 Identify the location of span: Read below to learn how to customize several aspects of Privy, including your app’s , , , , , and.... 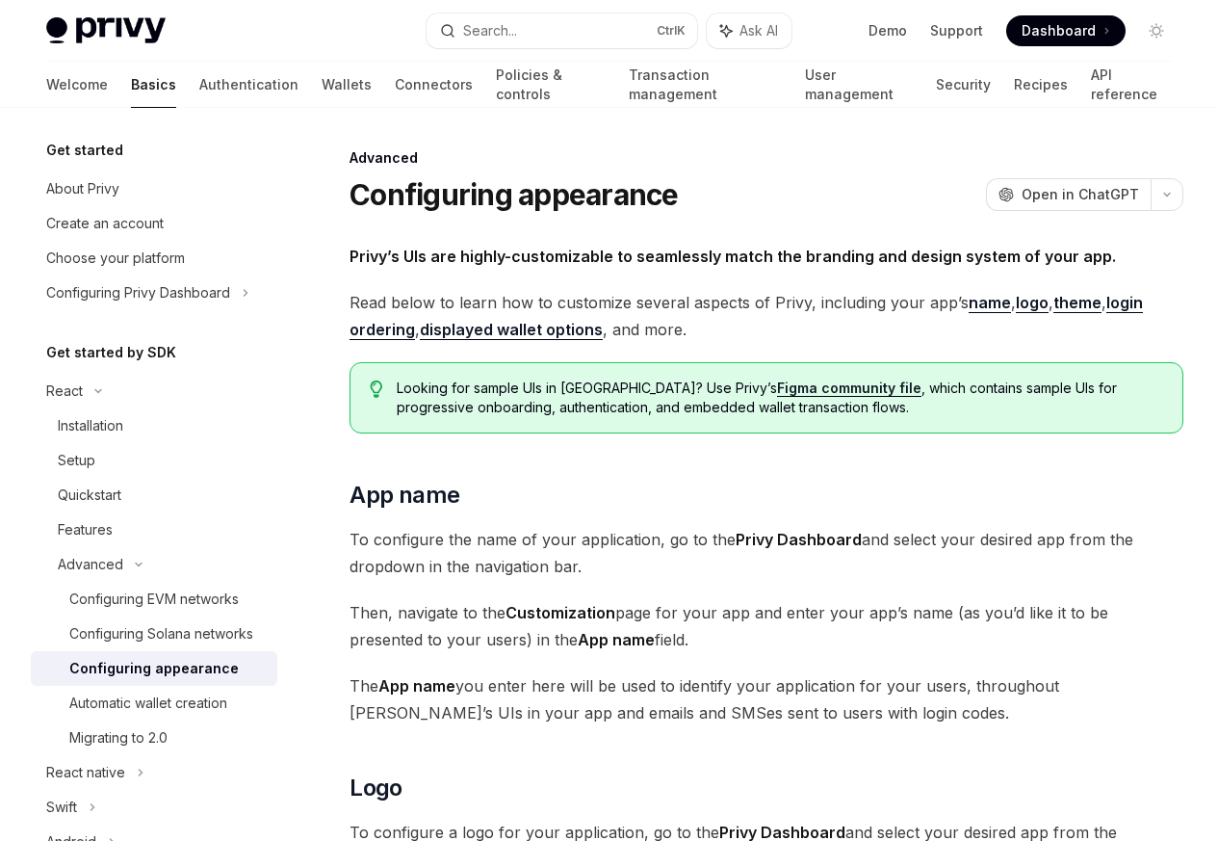
(767, 316).